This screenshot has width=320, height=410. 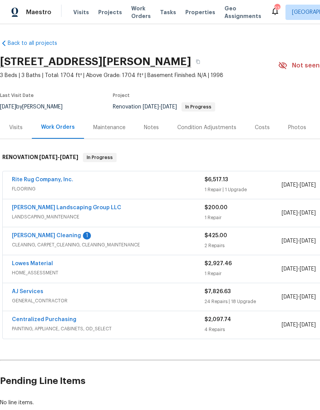 I want to click on span: $7,826.63, so click(x=217, y=292).